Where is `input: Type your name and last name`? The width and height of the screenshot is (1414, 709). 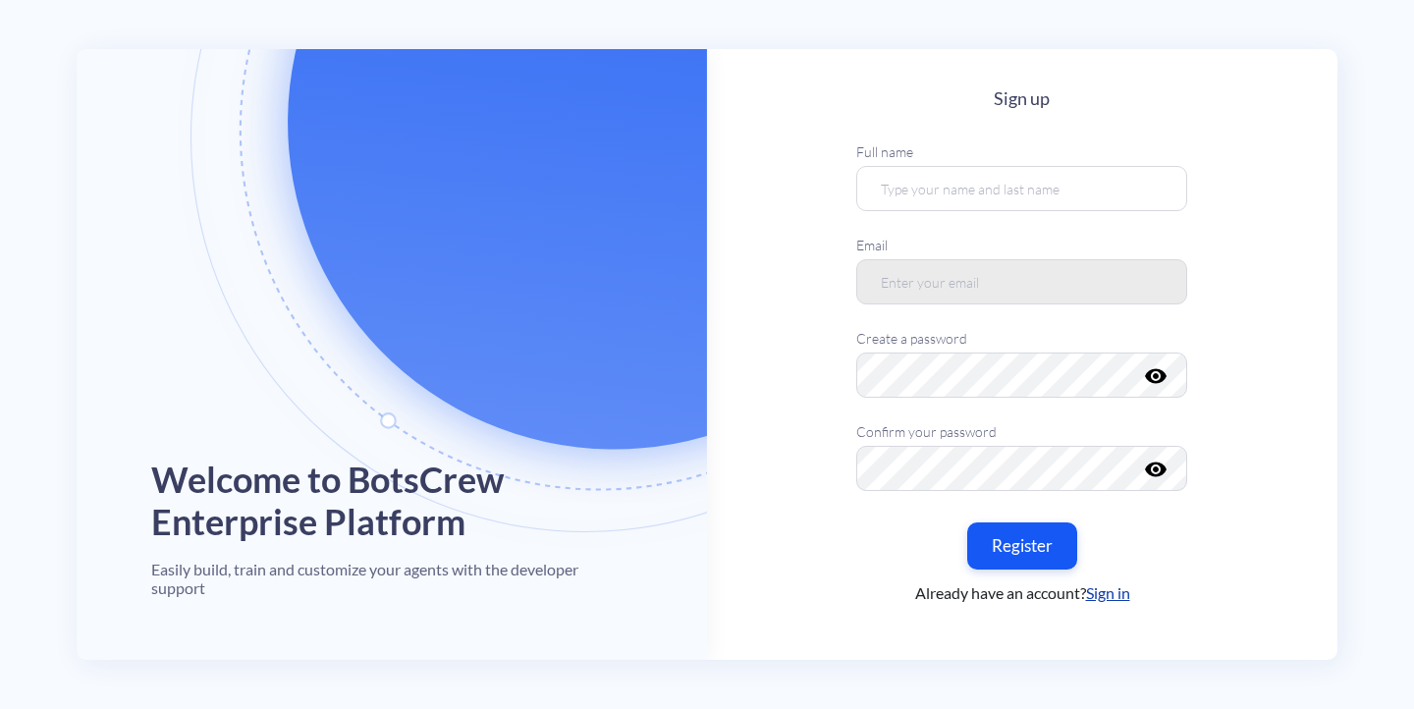 input: Type your name and last name is located at coordinates (1021, 189).